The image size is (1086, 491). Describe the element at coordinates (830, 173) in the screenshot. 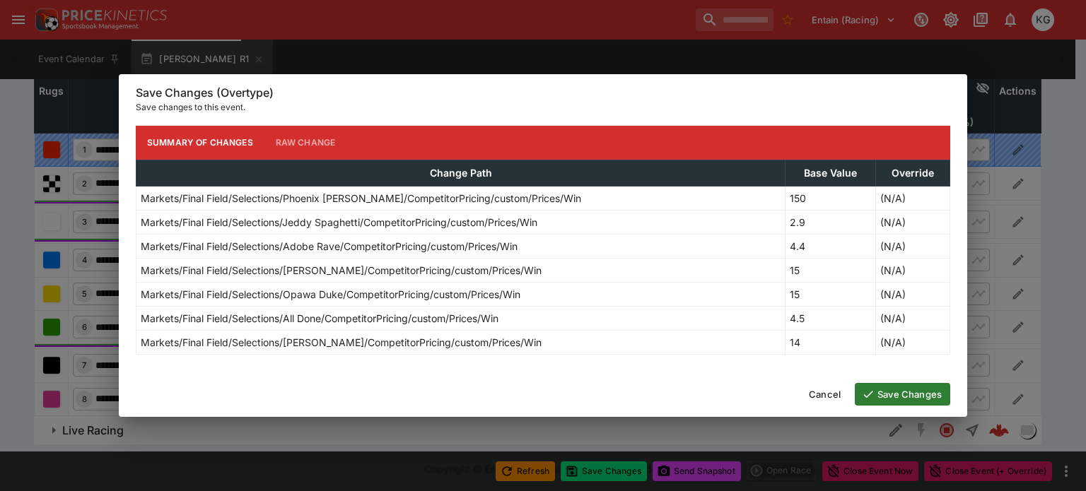

I see `th: Base Value` at that location.